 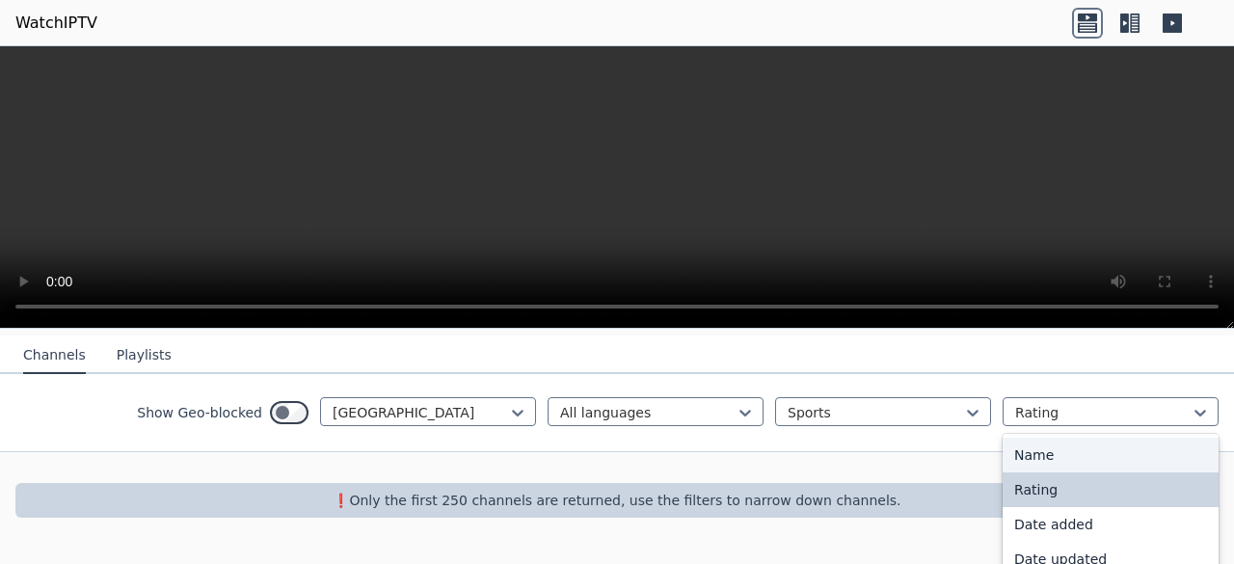 What do you see at coordinates (144, 356) in the screenshot?
I see `button: Playlists` at bounding box center [144, 356].